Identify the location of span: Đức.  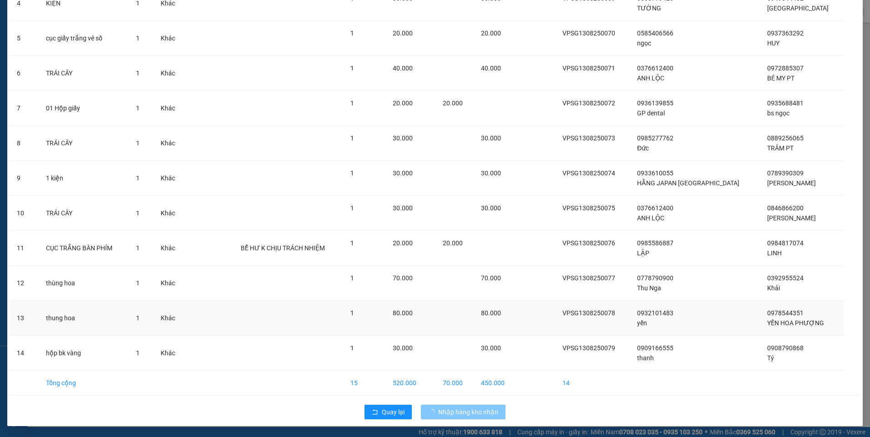
(643, 148).